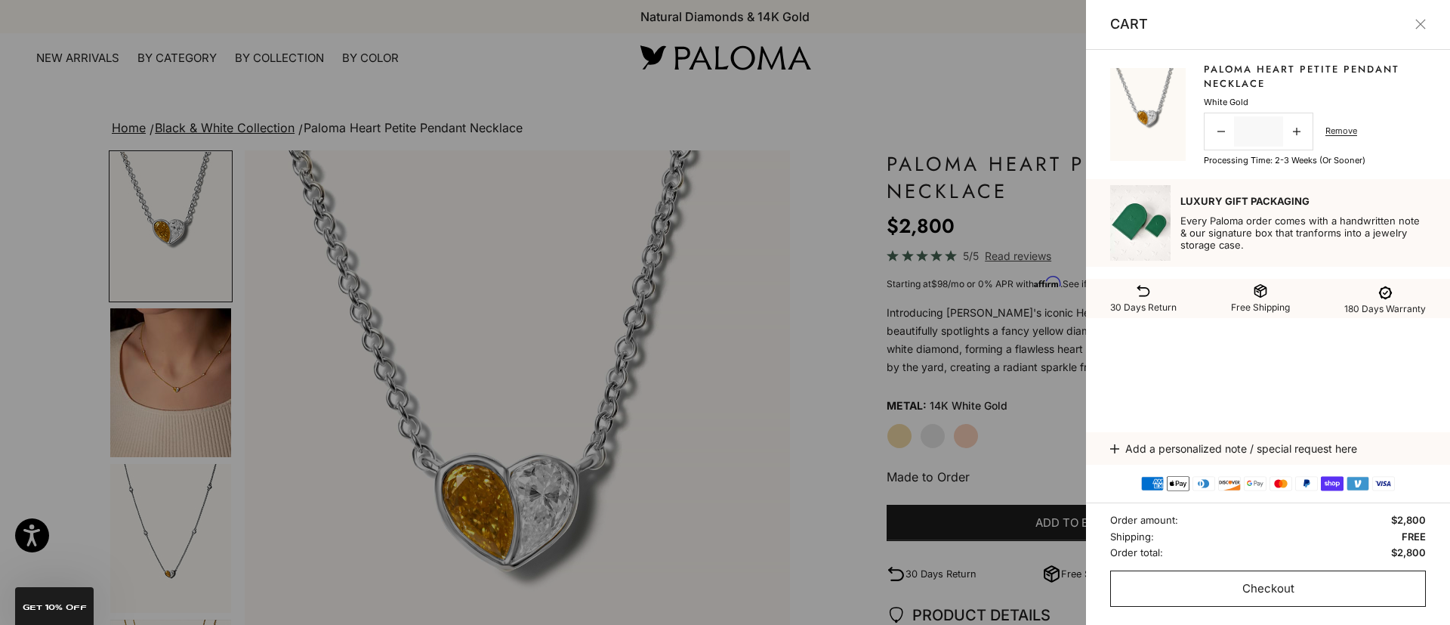  What do you see at coordinates (1129, 24) in the screenshot?
I see `p: Cart` at bounding box center [1129, 24].